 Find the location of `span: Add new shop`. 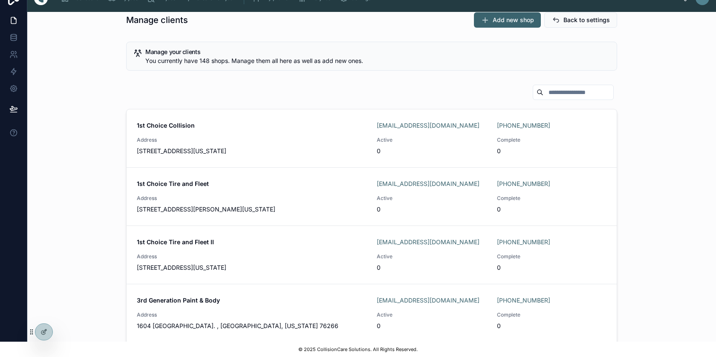

span: Add new shop is located at coordinates (513, 20).